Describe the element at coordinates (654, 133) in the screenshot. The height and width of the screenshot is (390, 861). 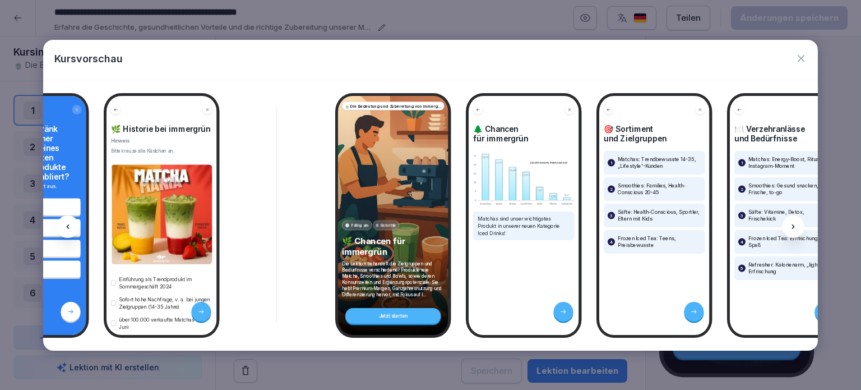
I see `h4: 🎯 Sortiment und Zielgruppen` at that location.